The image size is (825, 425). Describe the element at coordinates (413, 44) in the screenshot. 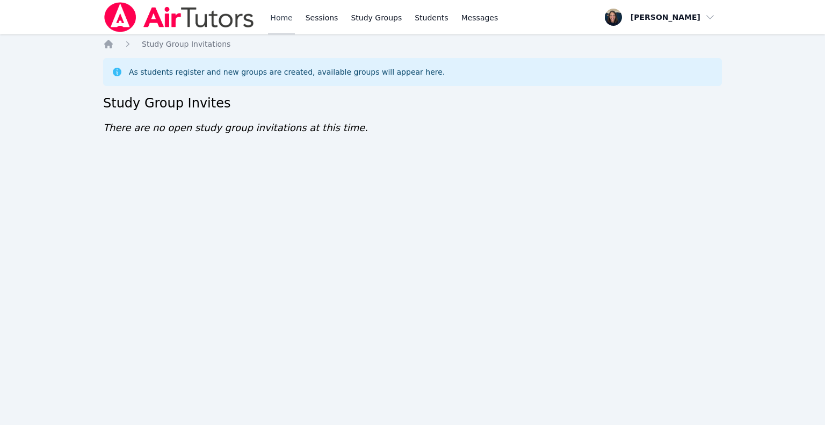

I see `nav: Breadcrumb` at that location.